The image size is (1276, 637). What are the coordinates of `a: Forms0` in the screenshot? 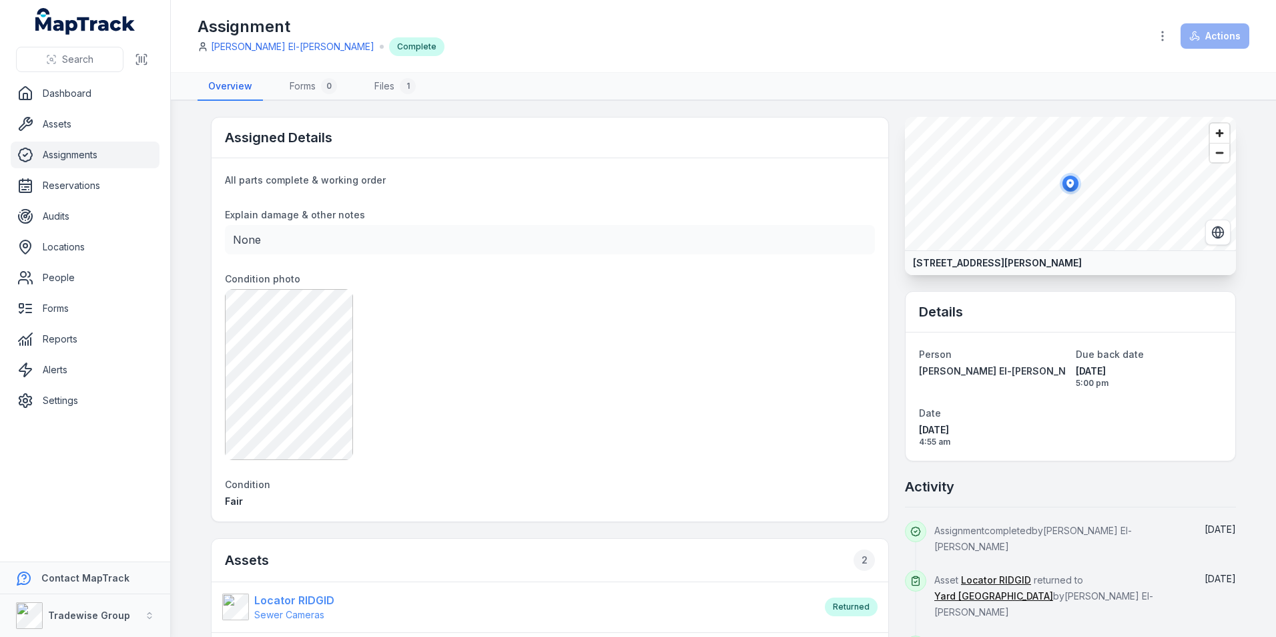 It's located at (313, 87).